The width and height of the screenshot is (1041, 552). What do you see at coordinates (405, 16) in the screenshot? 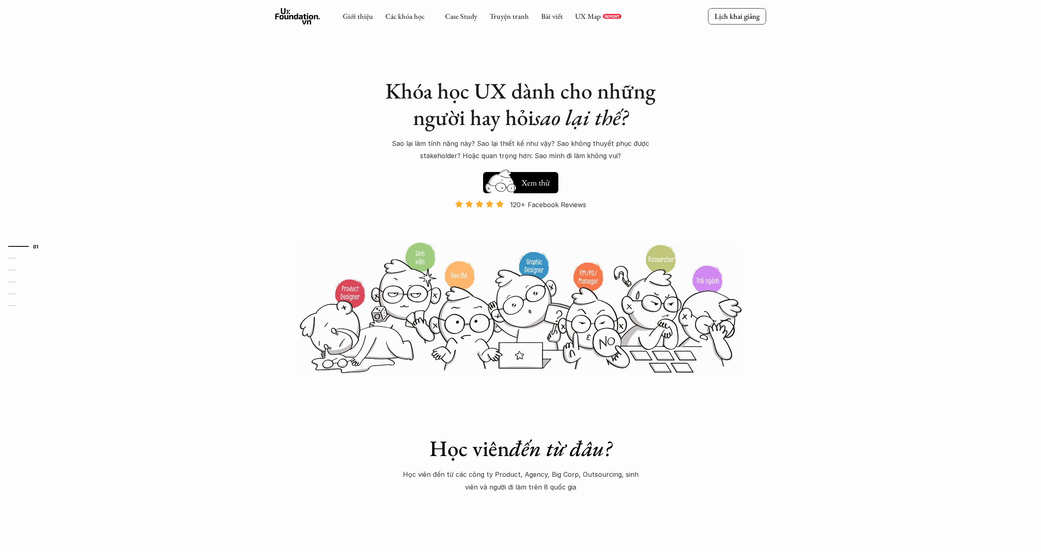
I see `a: Các khóa học` at bounding box center [405, 16].